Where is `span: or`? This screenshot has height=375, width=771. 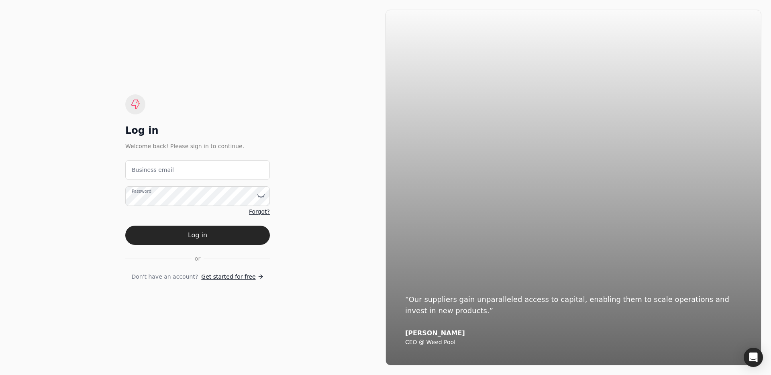 span: or is located at coordinates (197, 258).